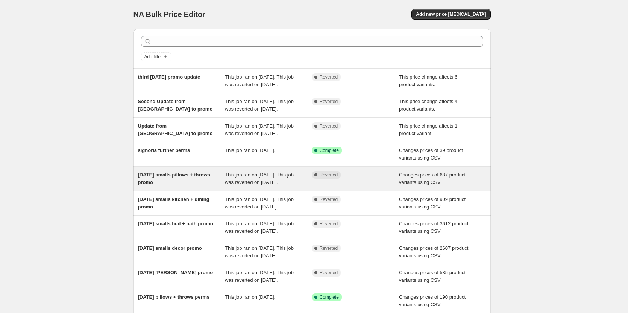 The image size is (628, 313). I want to click on span: NA Bulk Price Editor, so click(169, 14).